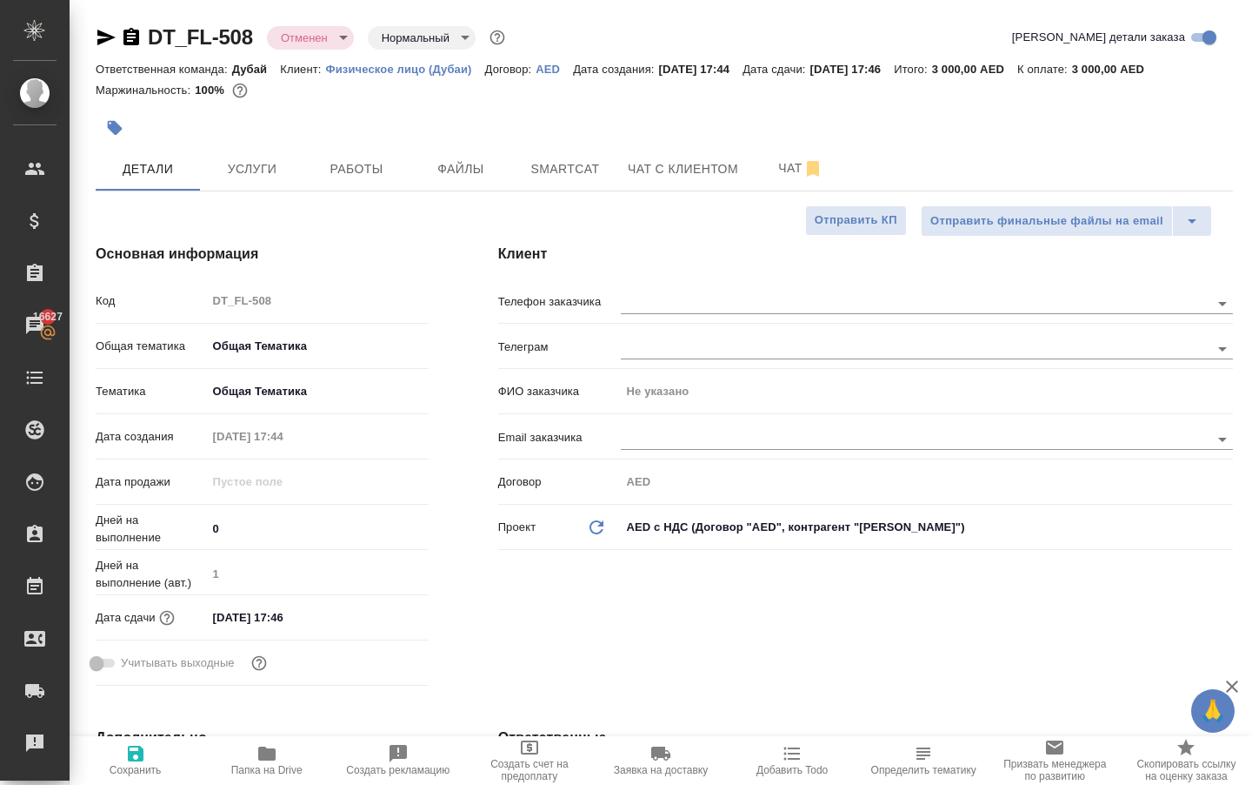 The height and width of the screenshot is (785, 1252). What do you see at coordinates (416, 37) in the screenshot?
I see `button: Нормальный` at bounding box center [416, 37].